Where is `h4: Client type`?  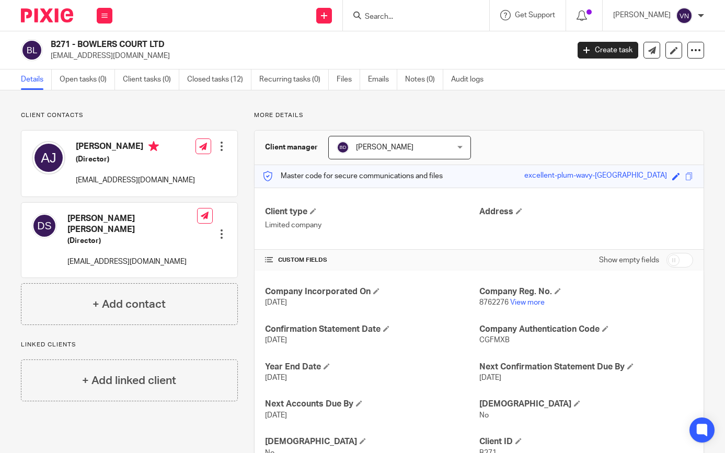
h4: Client type is located at coordinates (372, 212).